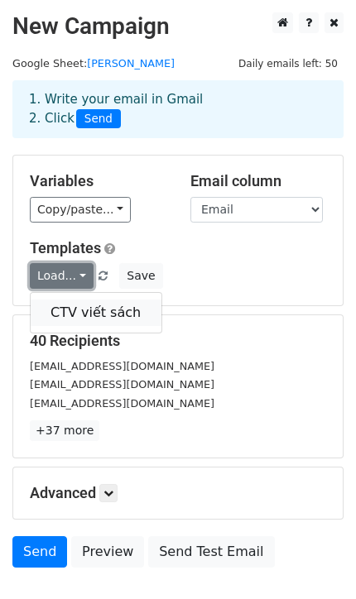 The image size is (356, 599). What do you see at coordinates (141, 275) in the screenshot?
I see `button: Save` at bounding box center [141, 275].